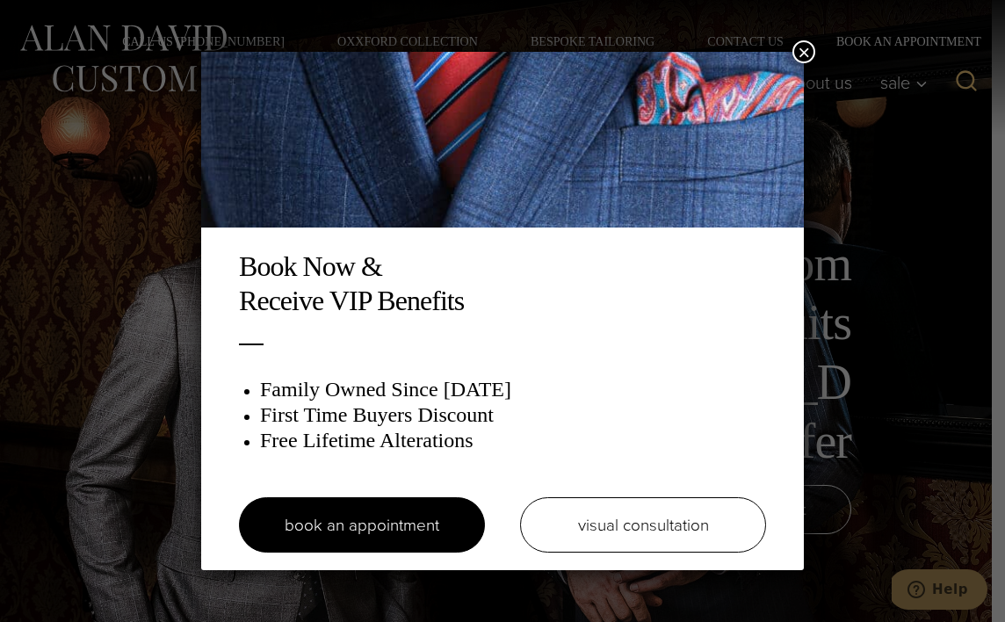 The width and height of the screenshot is (1005, 622). What do you see at coordinates (513, 440) in the screenshot?
I see `h3: Free Lifetime Alterations` at bounding box center [513, 440].